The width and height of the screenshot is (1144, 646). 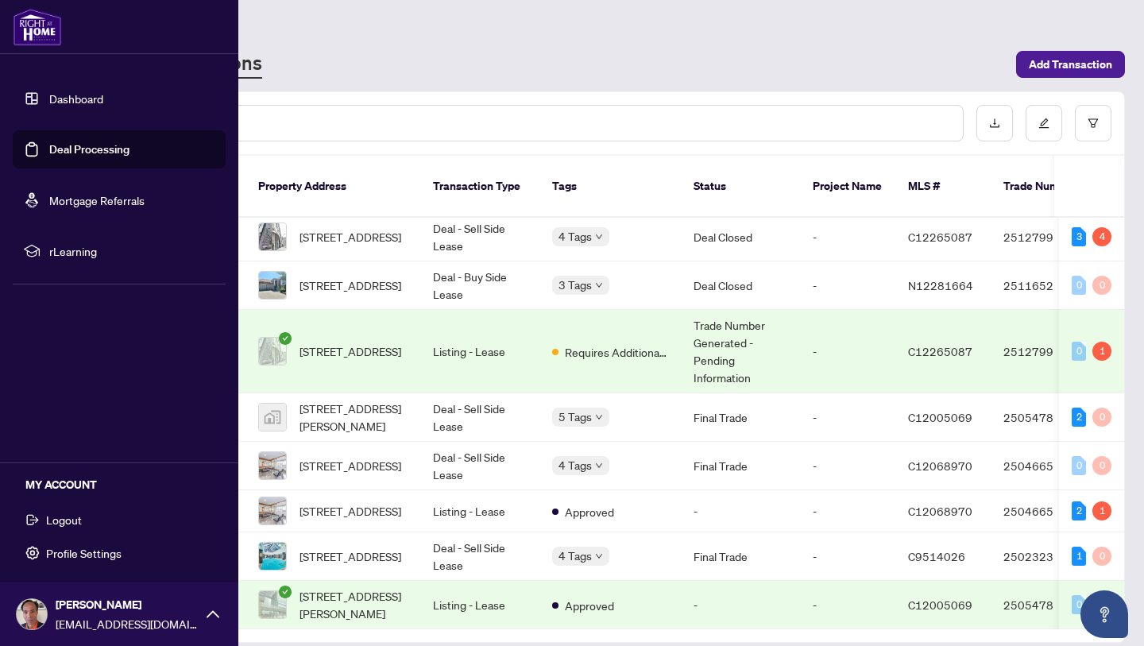 What do you see at coordinates (740, 187) in the screenshot?
I see `th: Status` at bounding box center [740, 187].